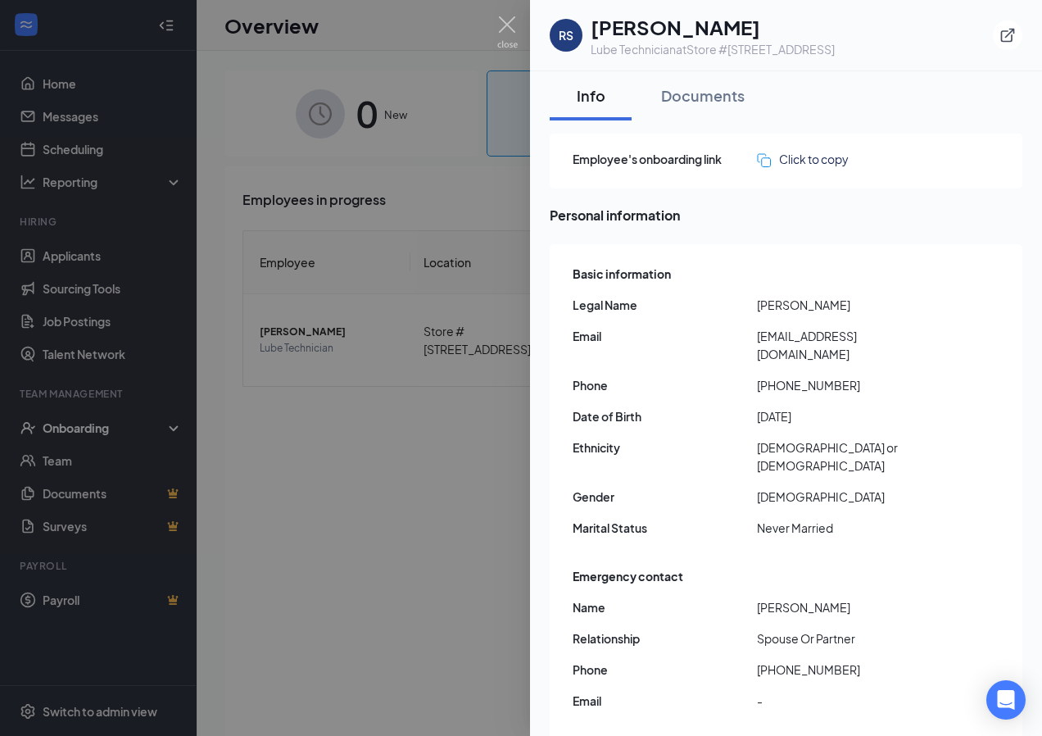  What do you see at coordinates (786, 215) in the screenshot?
I see `span: Personal information` at bounding box center [786, 215].